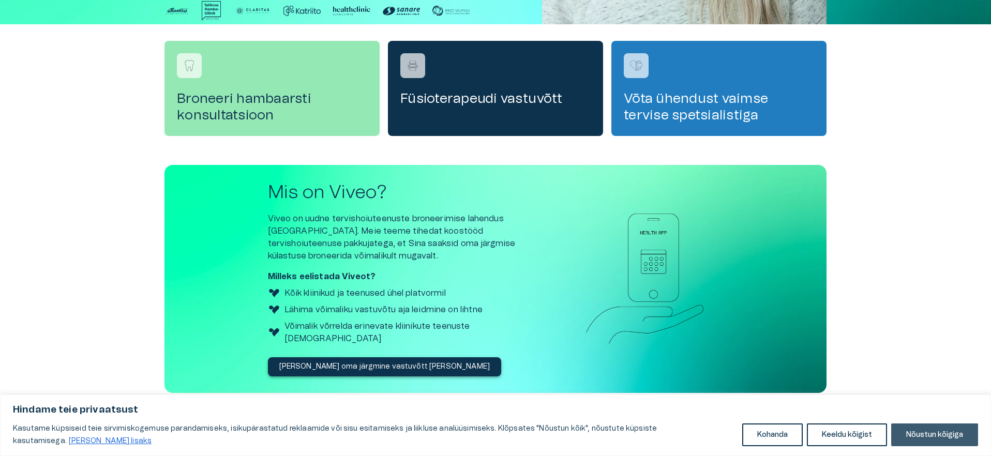 Image resolution: width=991 pixels, height=456 pixels. What do you see at coordinates (636, 66) in the screenshot?
I see `img: Võta ühendust vaimse tervise spetsialistiga logo` at bounding box center [636, 66].